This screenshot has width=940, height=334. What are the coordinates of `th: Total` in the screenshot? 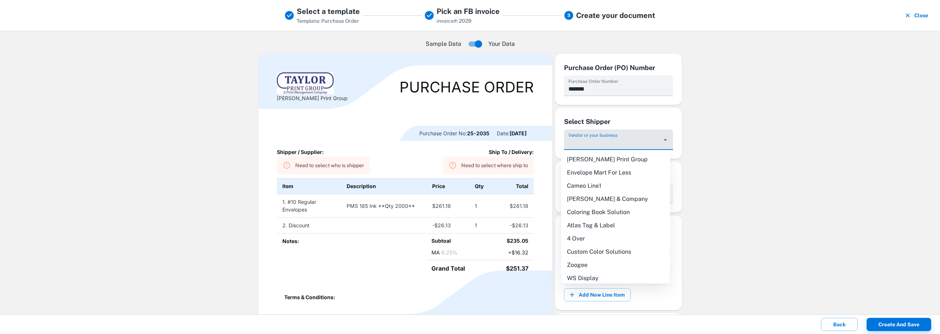 It's located at (512, 186).